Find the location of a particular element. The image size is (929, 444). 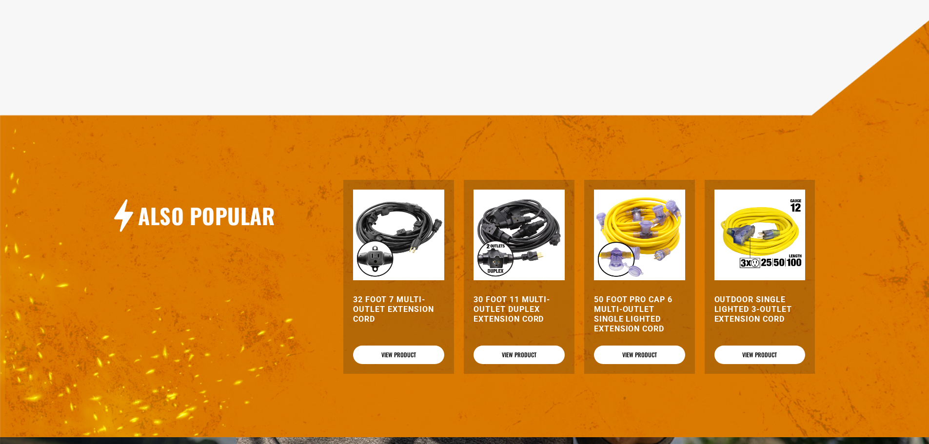

a: Outdoor Single Lighted 3-Outlet Extension Cord is located at coordinates (760, 310).